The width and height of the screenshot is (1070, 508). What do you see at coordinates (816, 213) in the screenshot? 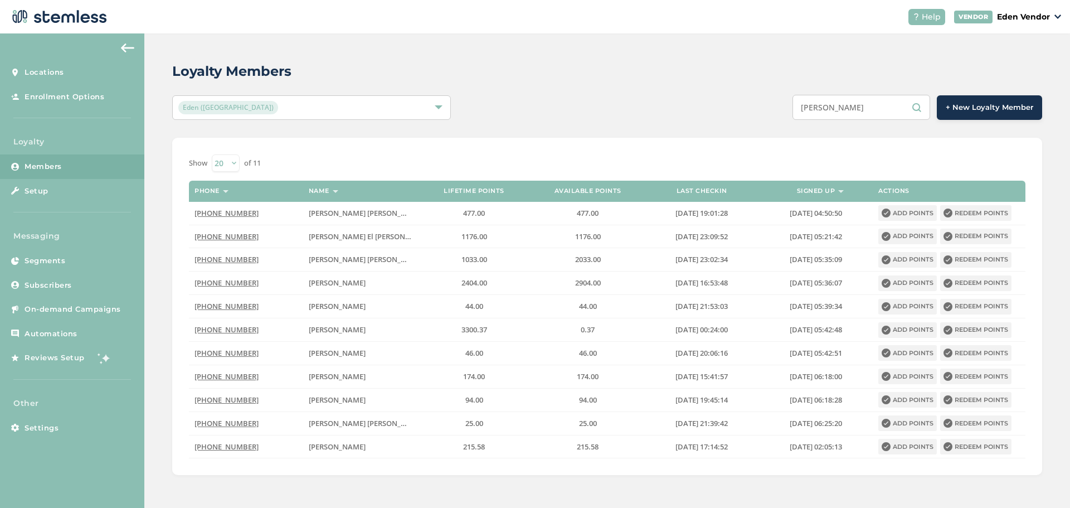
I see `label: 2024-01-22 04:50:50` at bounding box center [816, 213].